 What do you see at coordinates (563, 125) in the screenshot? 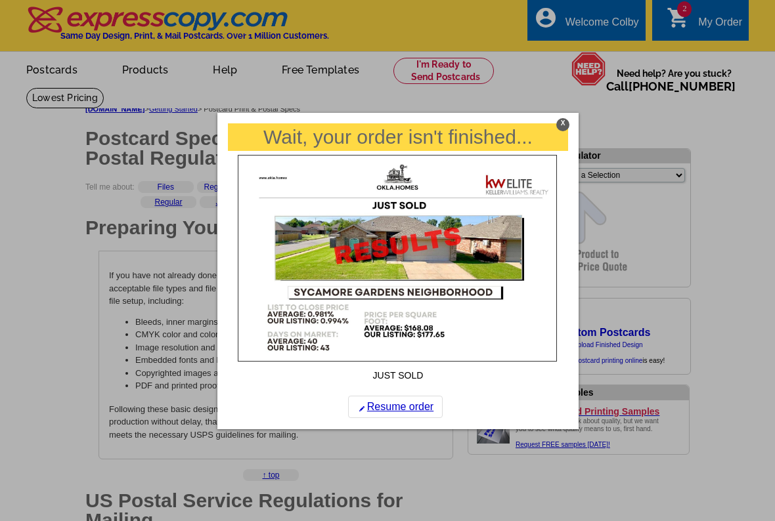
I see `div: X` at bounding box center [563, 125].